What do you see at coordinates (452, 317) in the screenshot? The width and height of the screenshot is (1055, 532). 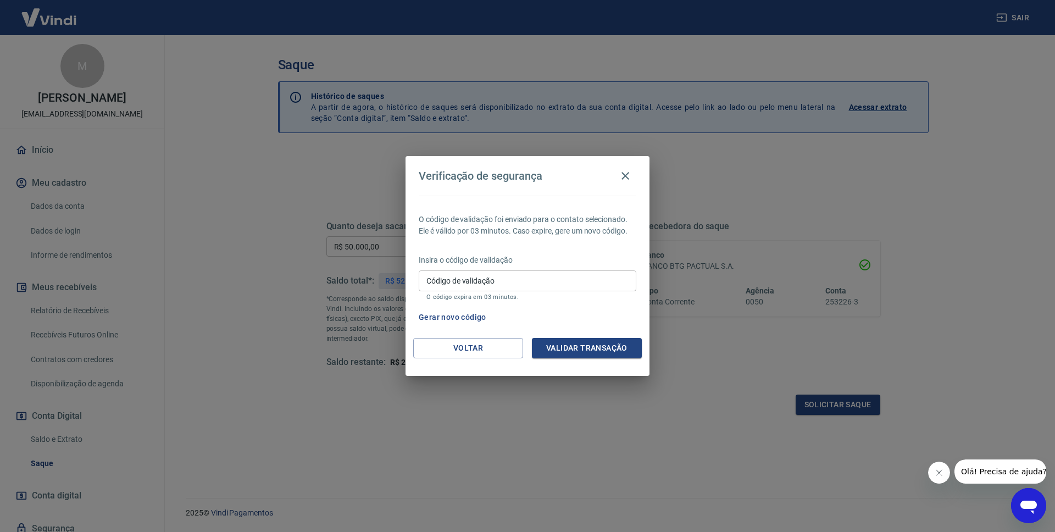 I see `button: Gerar novo código` at bounding box center [452, 317].